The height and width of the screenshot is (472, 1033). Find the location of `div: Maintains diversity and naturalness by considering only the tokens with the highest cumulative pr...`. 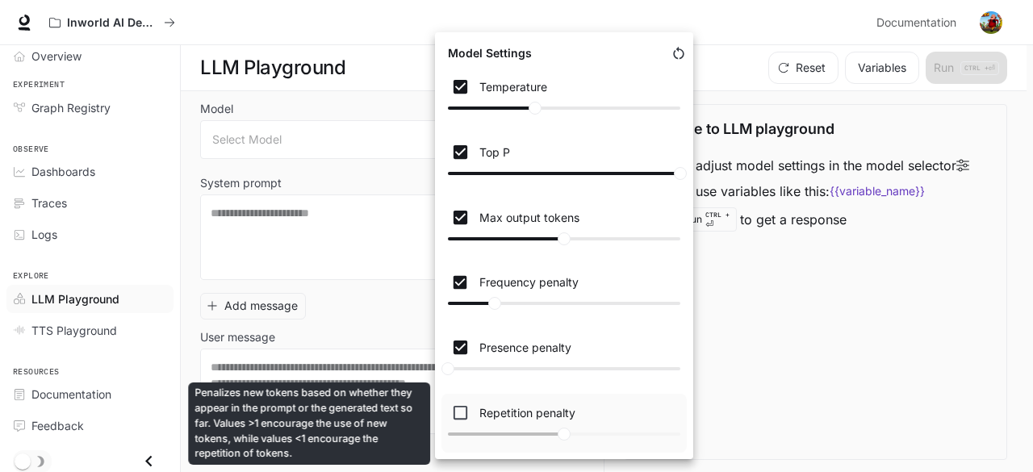

div: Maintains diversity and naturalness by considering only the tokens with the highest cumulative pr... is located at coordinates (564, 162).